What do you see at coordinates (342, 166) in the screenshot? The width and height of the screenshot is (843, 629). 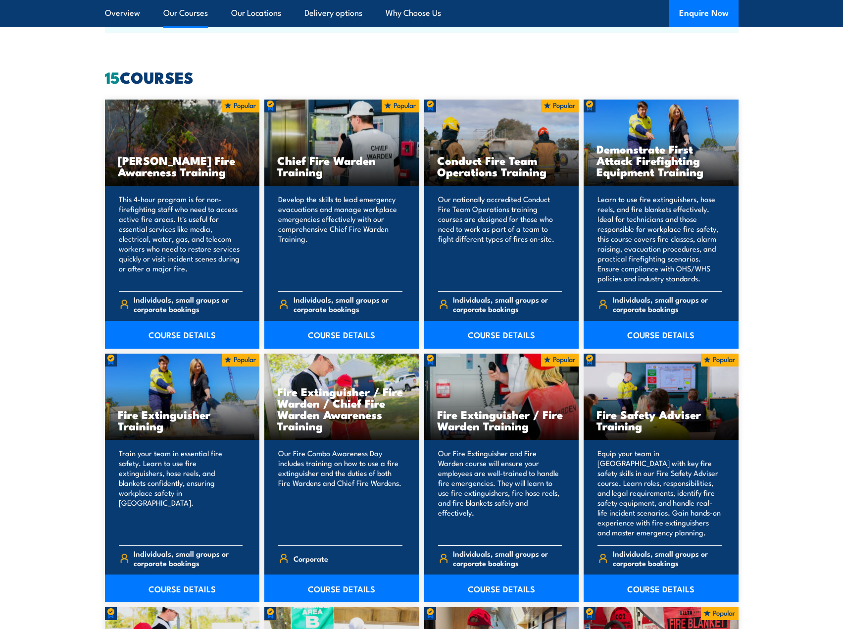 I see `h3: Chief Fire Warden Training` at bounding box center [342, 166].